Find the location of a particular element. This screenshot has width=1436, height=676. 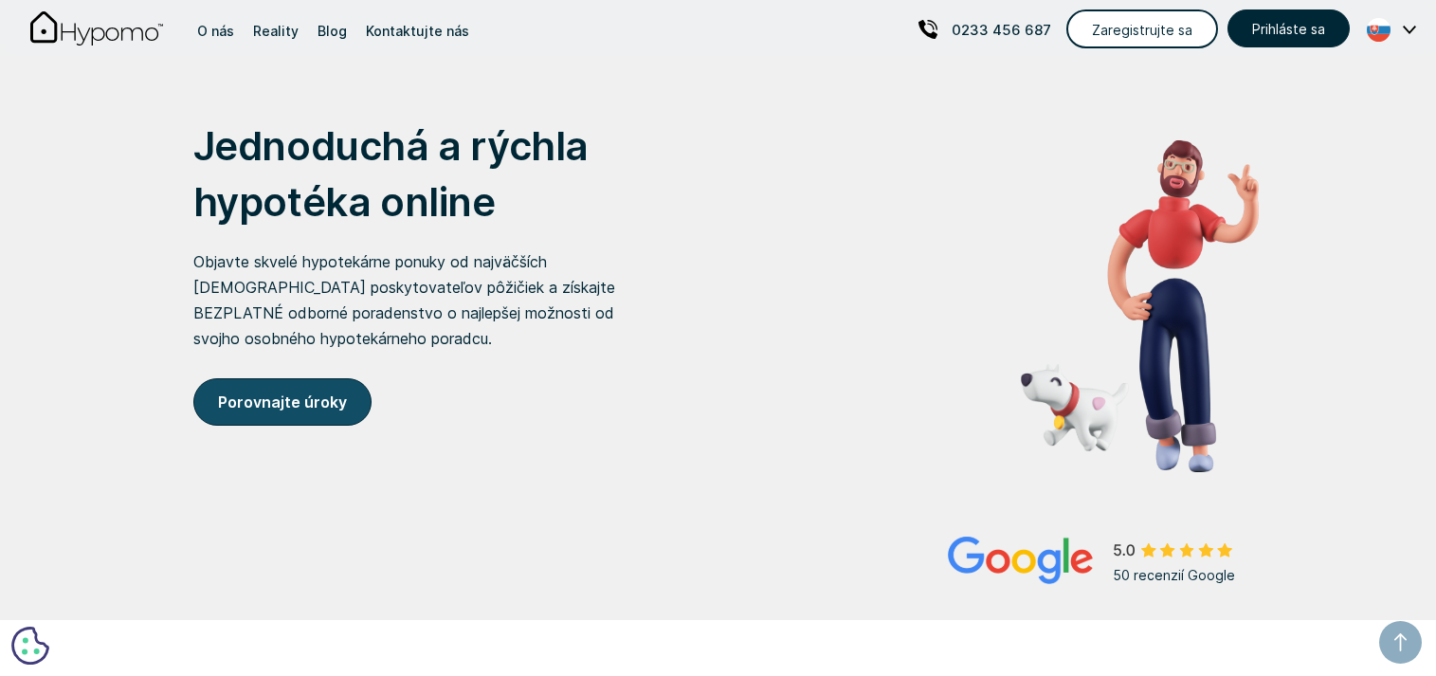

a: 50 recenzií Google is located at coordinates (1104, 562).